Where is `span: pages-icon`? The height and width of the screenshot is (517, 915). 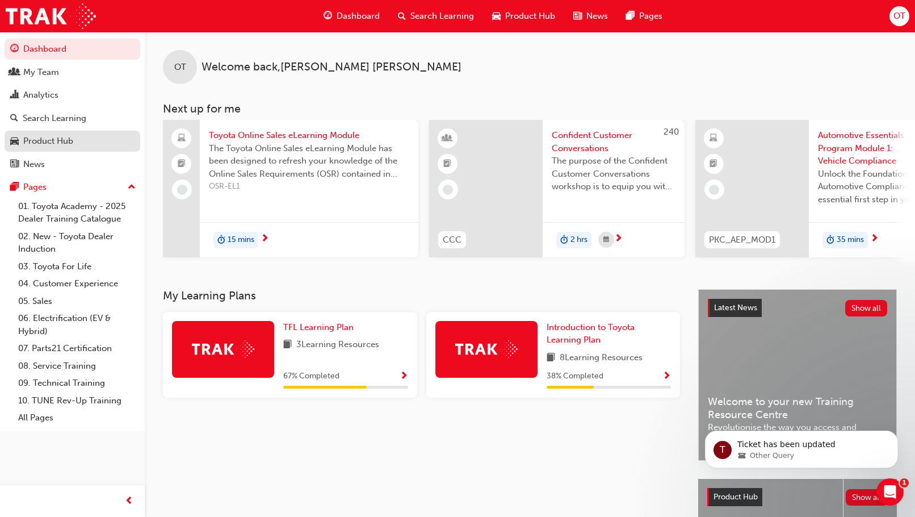
span: pages-icon is located at coordinates (14, 187).